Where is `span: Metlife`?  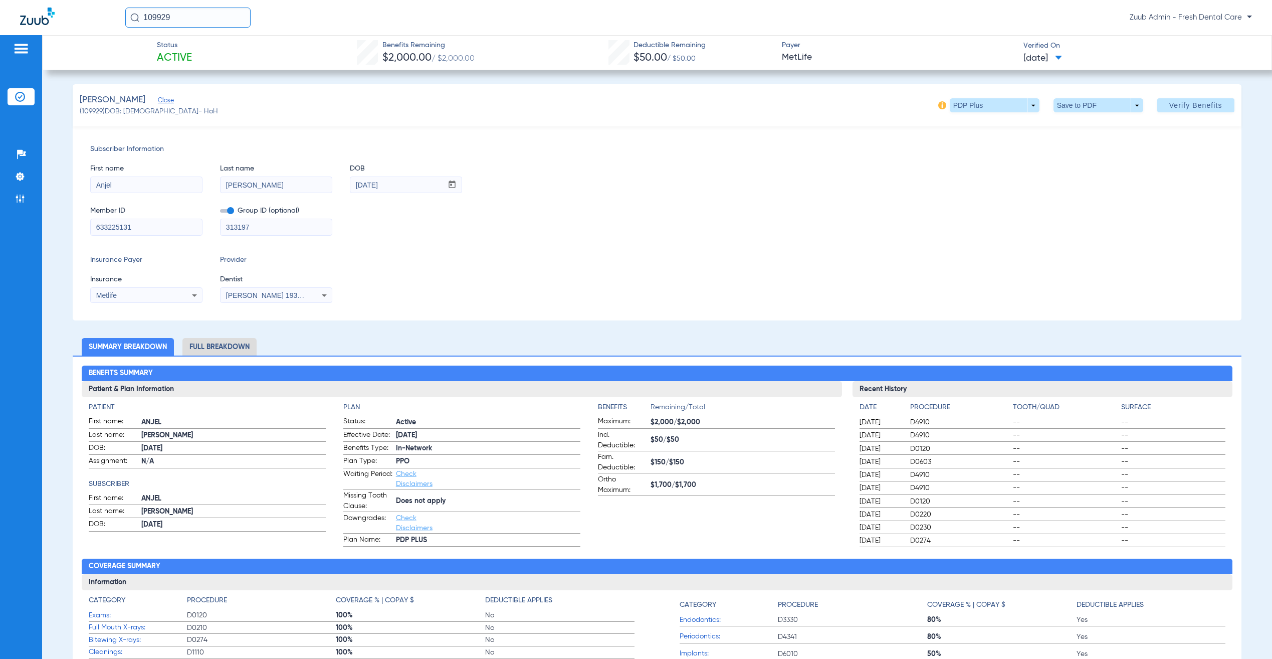
span: Metlife is located at coordinates (106, 295).